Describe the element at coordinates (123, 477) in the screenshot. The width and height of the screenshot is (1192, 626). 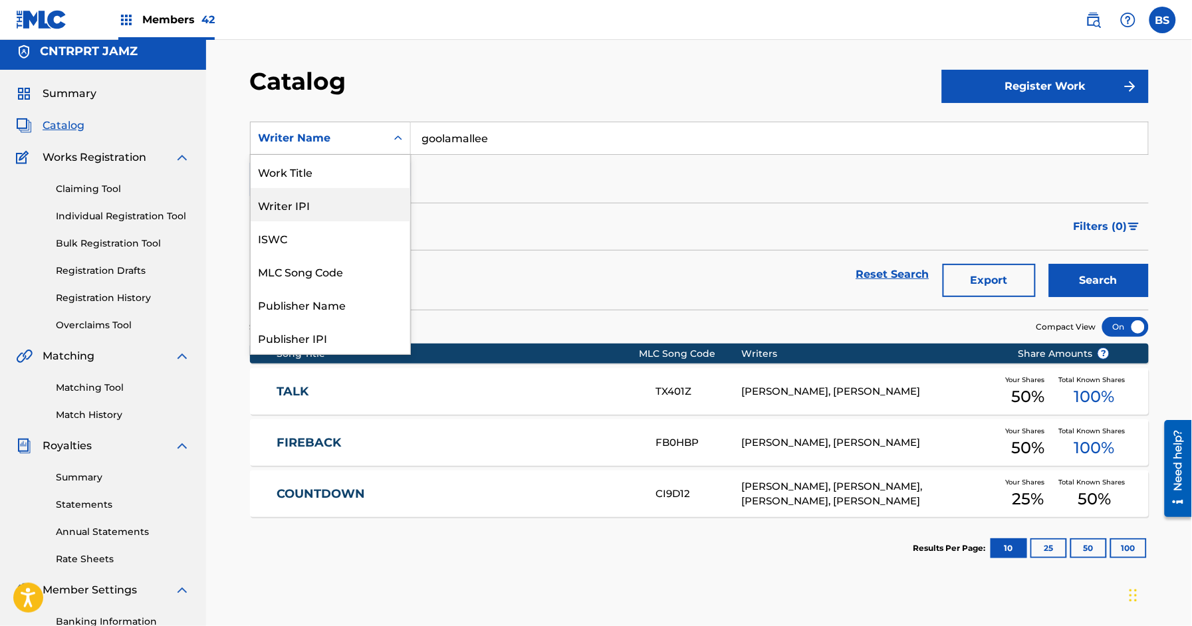
I see `a: Summary` at that location.